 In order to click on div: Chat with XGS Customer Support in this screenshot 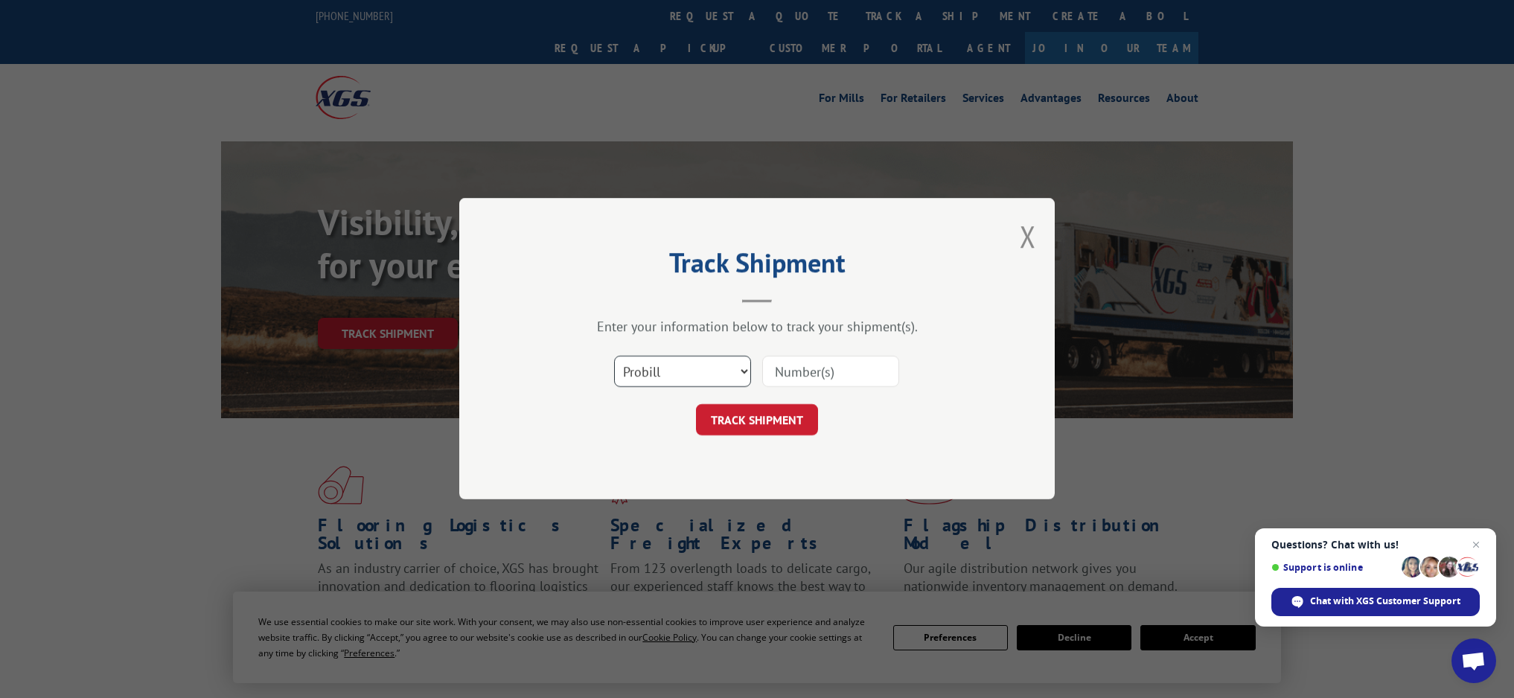, I will do `click(1376, 602)`.